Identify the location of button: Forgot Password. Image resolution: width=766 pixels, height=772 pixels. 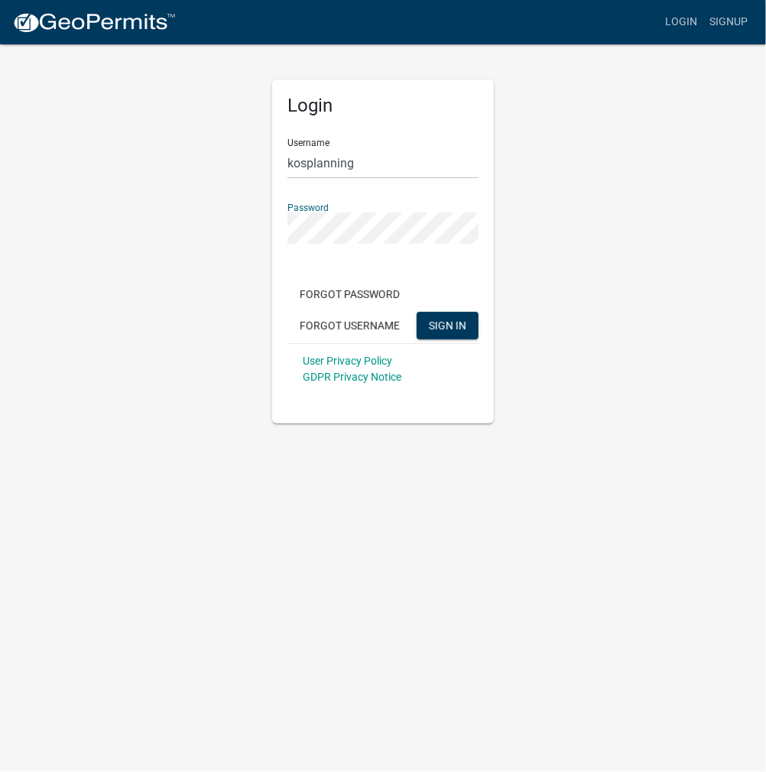
(349, 294).